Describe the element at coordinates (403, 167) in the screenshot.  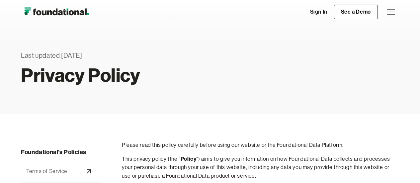
I see `div: Chat Widget` at that location.